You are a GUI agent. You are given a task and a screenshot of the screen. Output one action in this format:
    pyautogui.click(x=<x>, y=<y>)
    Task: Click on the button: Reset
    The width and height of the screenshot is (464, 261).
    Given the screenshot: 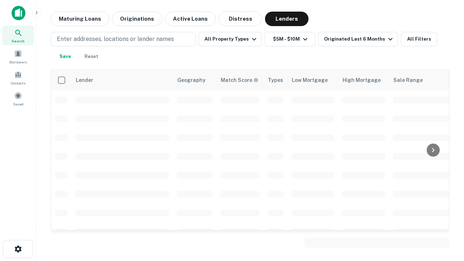 What is the action you would take?
    pyautogui.click(x=91, y=57)
    